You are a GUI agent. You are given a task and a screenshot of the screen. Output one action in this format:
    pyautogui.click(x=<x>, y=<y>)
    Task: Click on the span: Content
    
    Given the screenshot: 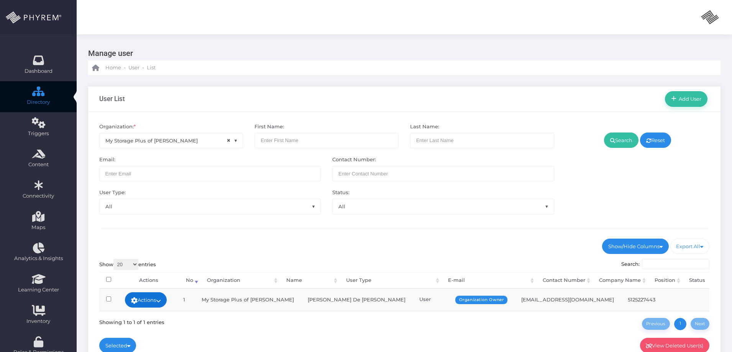 What is the action you would take?
    pyautogui.click(x=38, y=165)
    